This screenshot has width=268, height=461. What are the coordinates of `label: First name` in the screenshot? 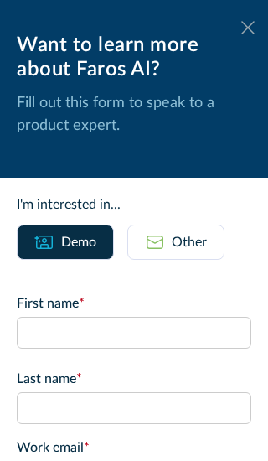 It's located at (134, 303).